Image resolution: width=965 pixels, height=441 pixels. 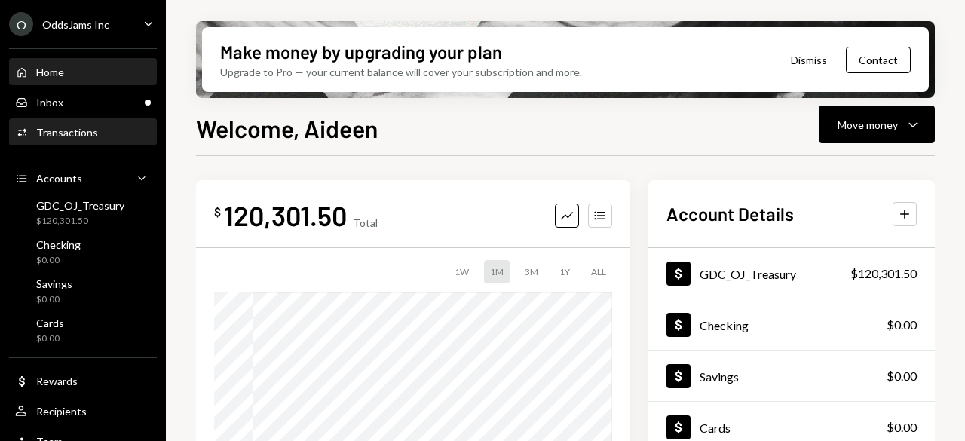 What do you see at coordinates (57, 381) in the screenshot?
I see `div: Rewards` at bounding box center [57, 381].